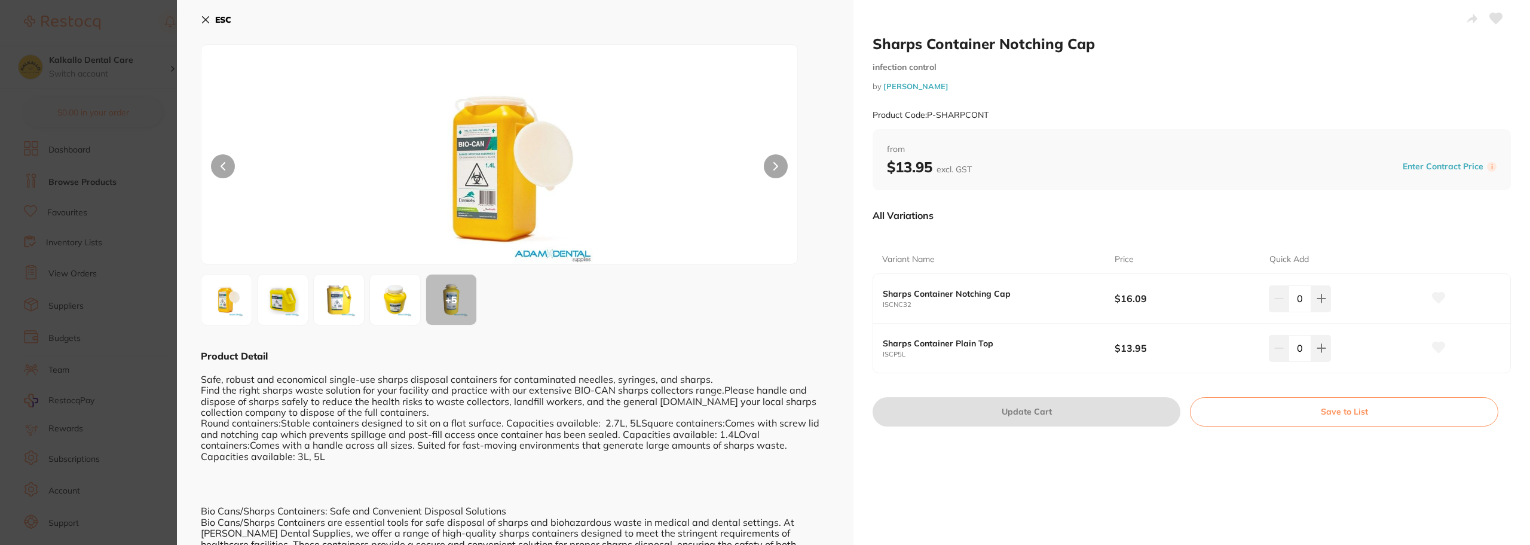 The width and height of the screenshot is (1530, 545). What do you see at coordinates (223, 20) in the screenshot?
I see `b: ESC` at bounding box center [223, 20].